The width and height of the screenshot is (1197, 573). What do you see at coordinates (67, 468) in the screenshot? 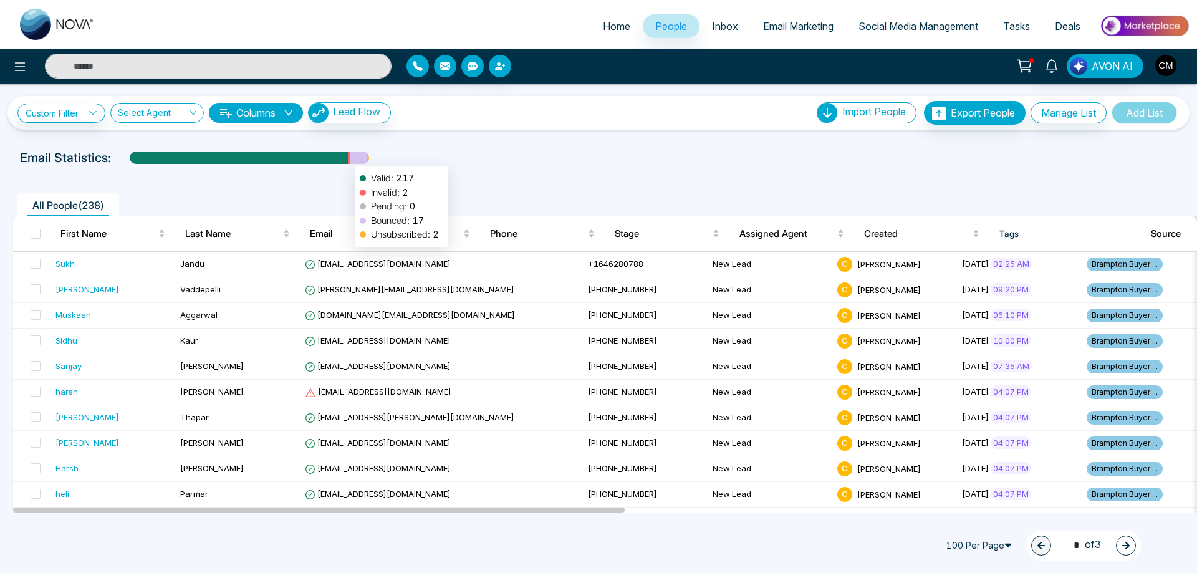
I see `div: Harsh` at bounding box center [67, 468].